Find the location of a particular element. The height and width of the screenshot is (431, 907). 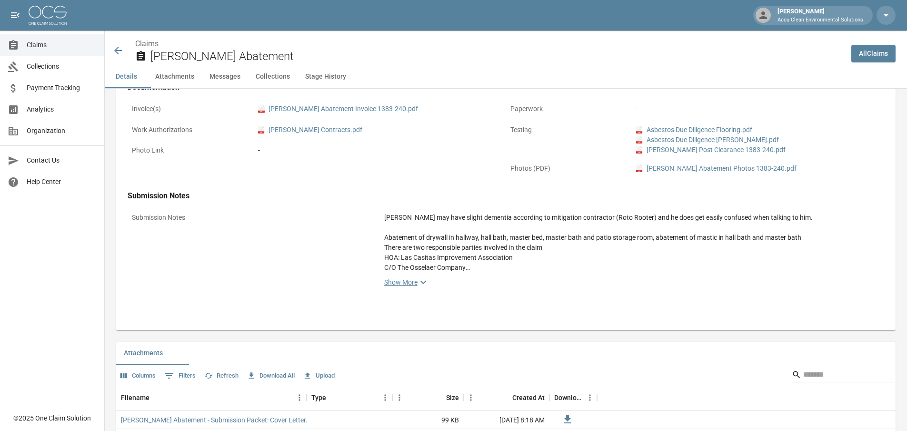

button: Refresh is located at coordinates (222, 375).